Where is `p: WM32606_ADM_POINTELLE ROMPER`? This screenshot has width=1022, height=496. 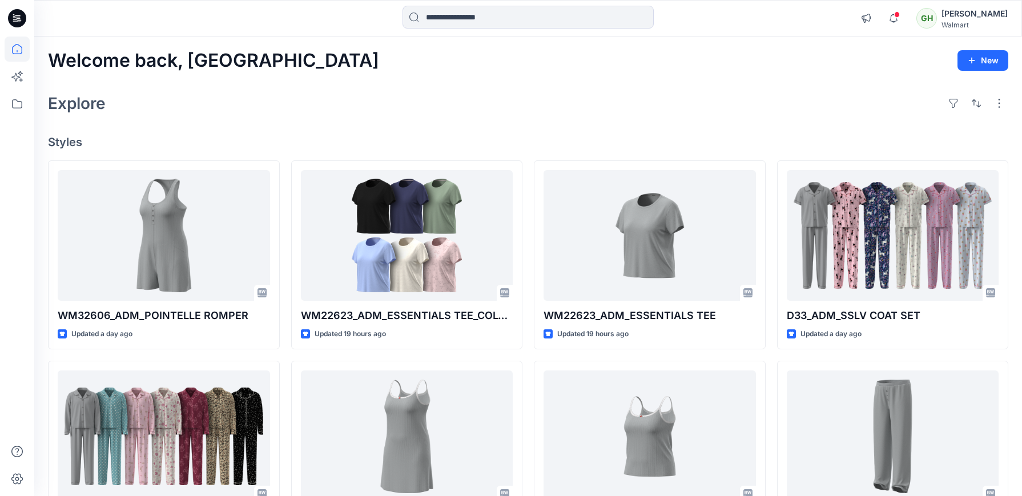 p: WM32606_ADM_POINTELLE ROMPER is located at coordinates (164, 316).